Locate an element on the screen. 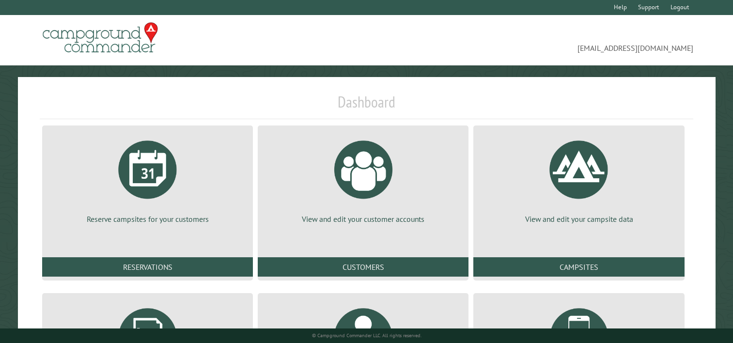 The height and width of the screenshot is (343, 733). a: Customers is located at coordinates (363, 267).